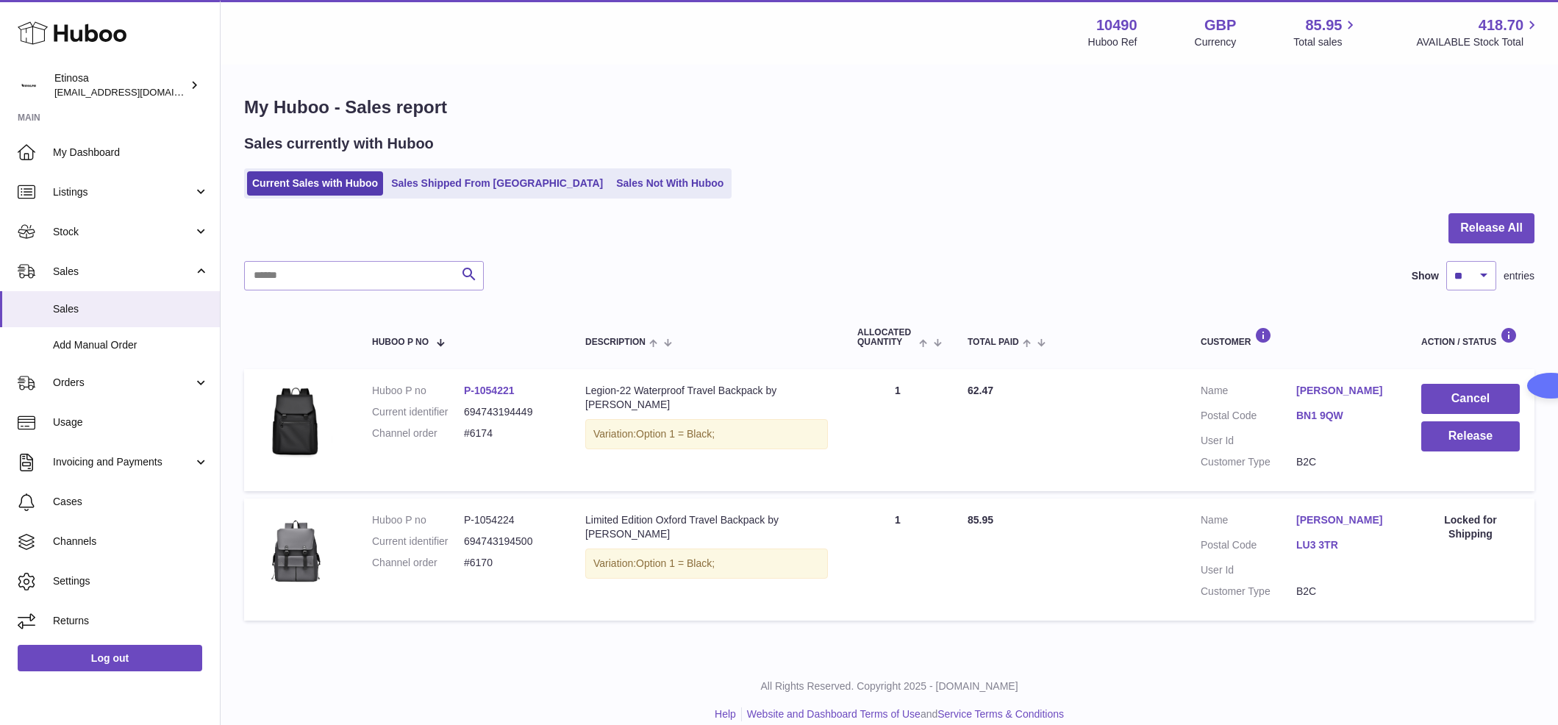 Image resolution: width=1558 pixels, height=725 pixels. I want to click on label: Show, so click(1425, 276).